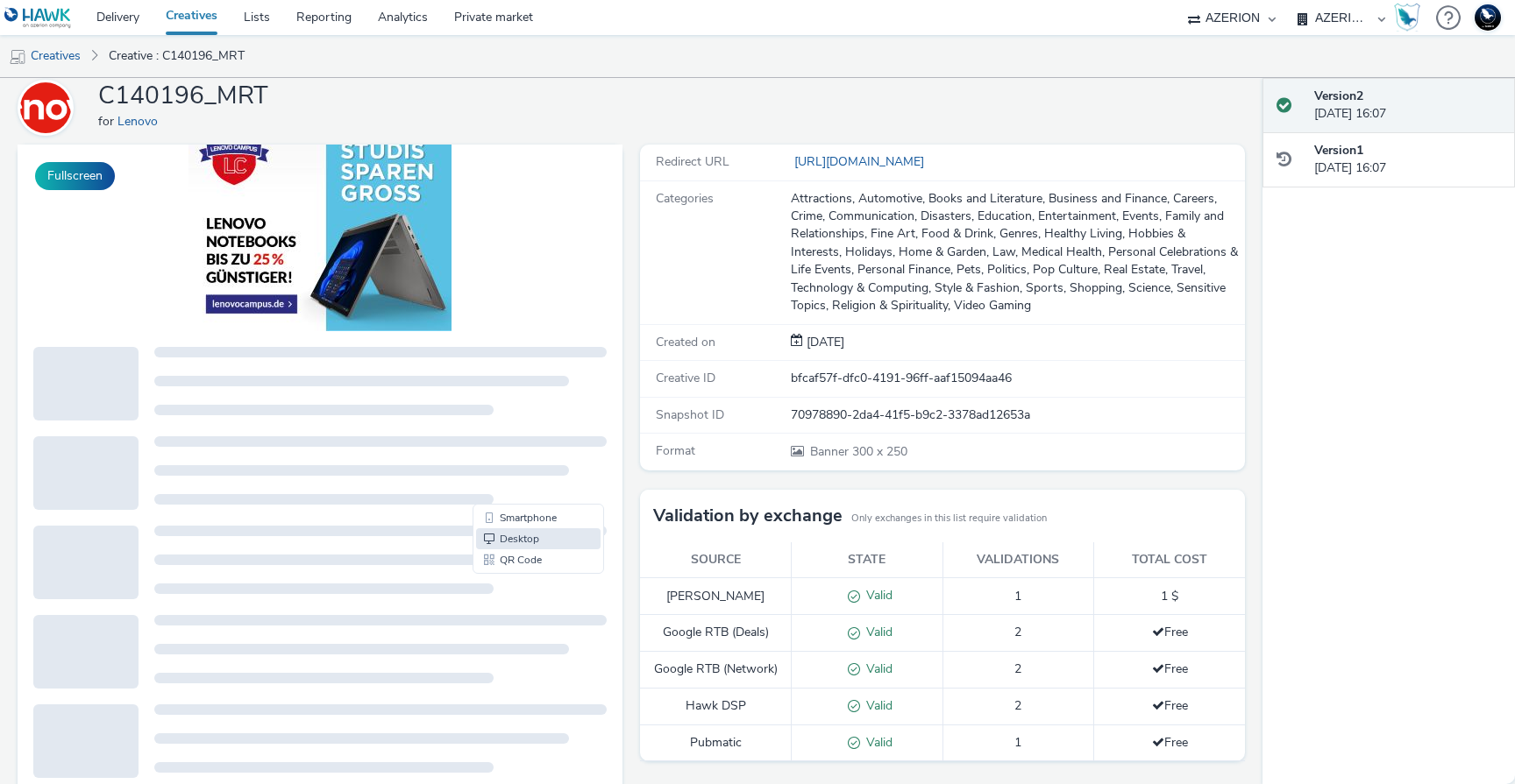 Image resolution: width=1515 pixels, height=784 pixels. I want to click on strong: Version 1, so click(1339, 150).